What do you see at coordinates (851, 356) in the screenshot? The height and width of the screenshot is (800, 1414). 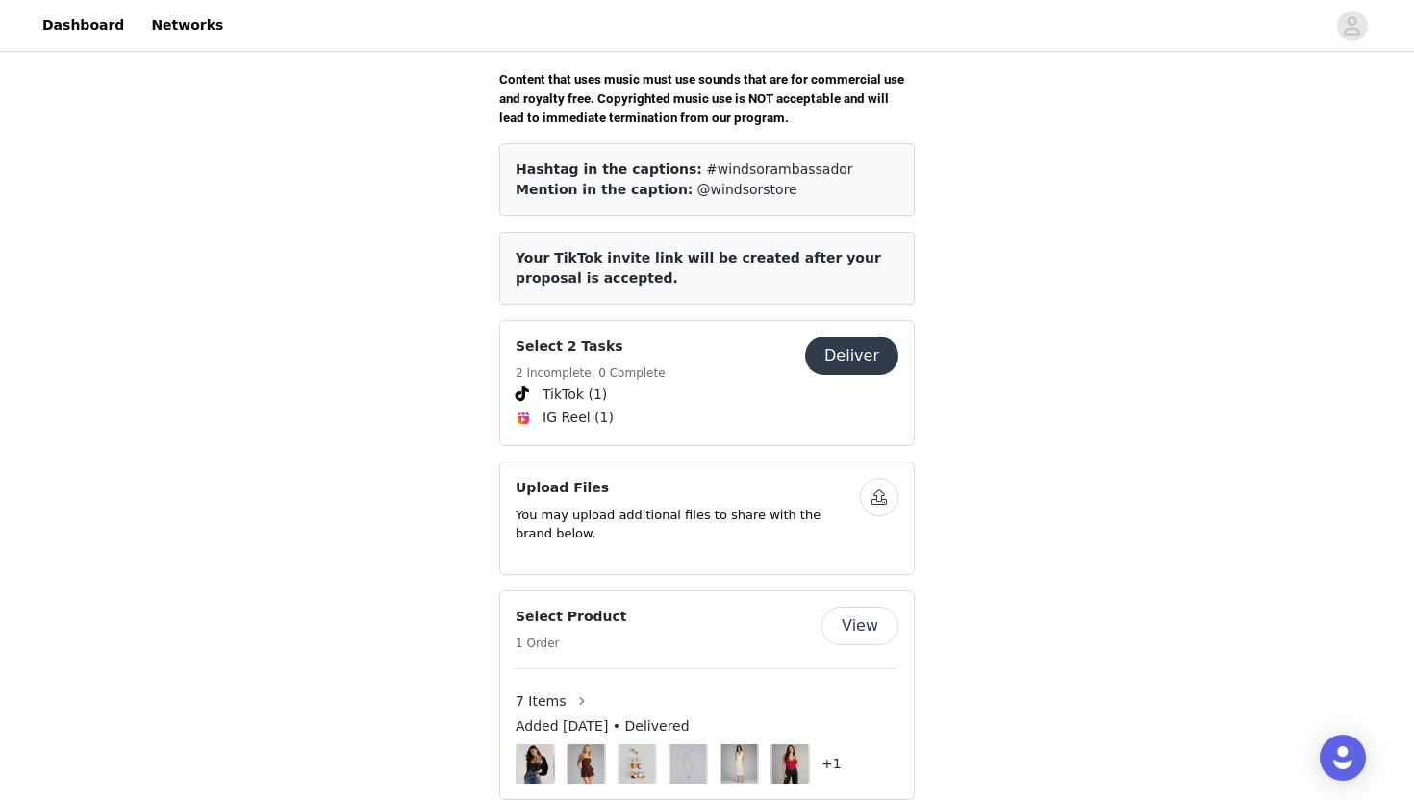 I see `button: Deliver` at bounding box center [851, 356].